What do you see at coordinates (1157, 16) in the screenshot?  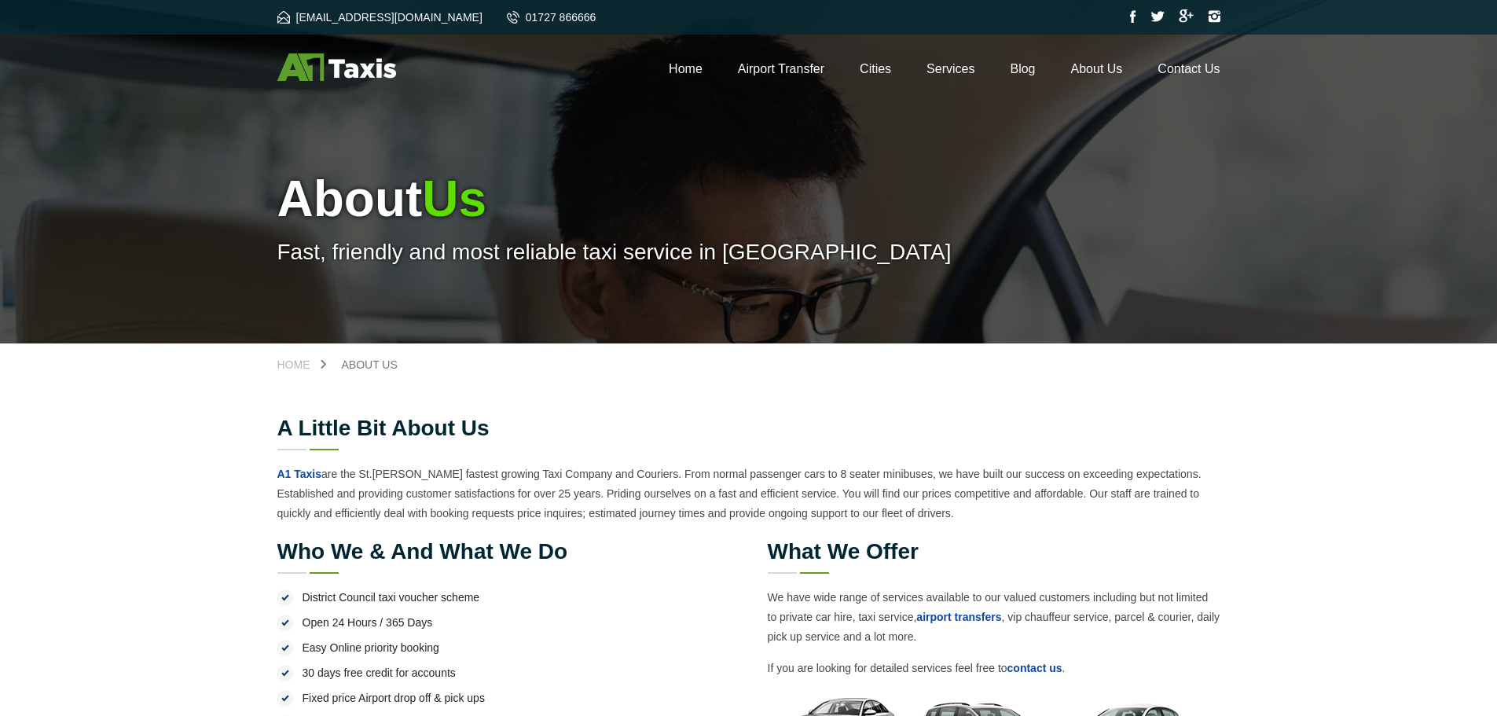 I see `img: Twitter` at bounding box center [1157, 16].